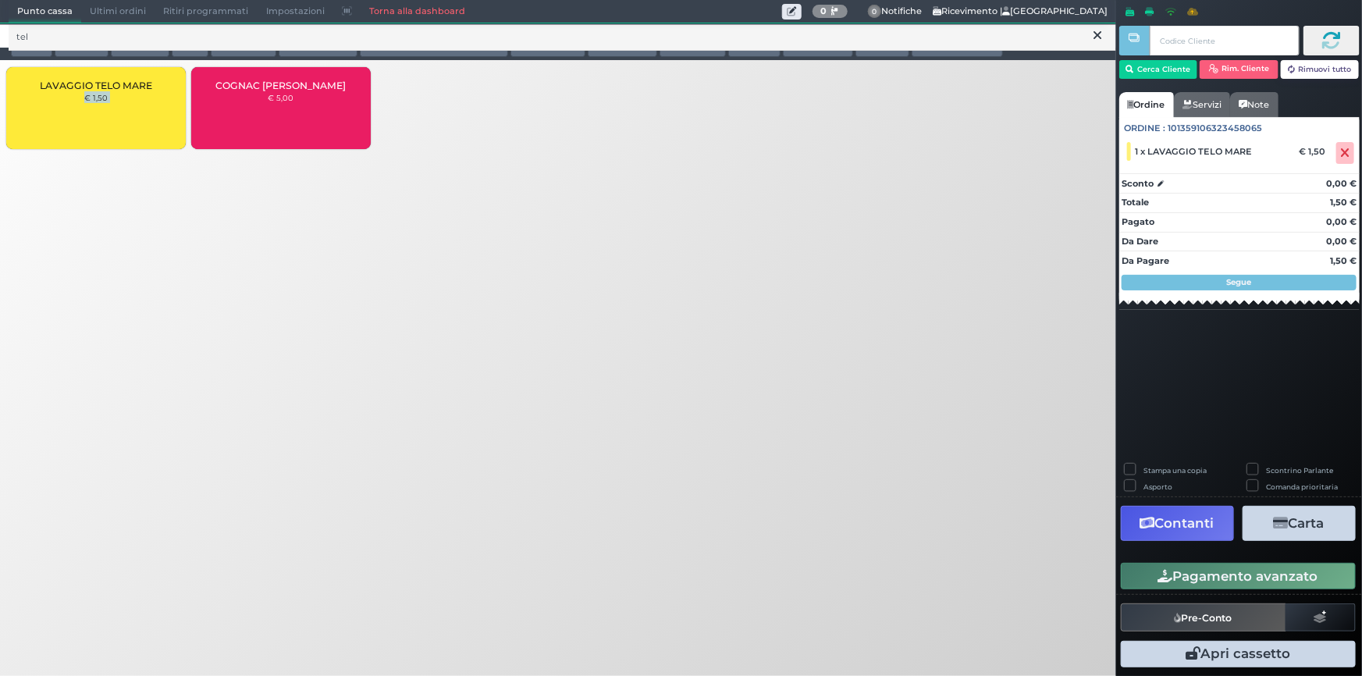 The image size is (1362, 676). I want to click on strong: Pagato, so click(1138, 222).